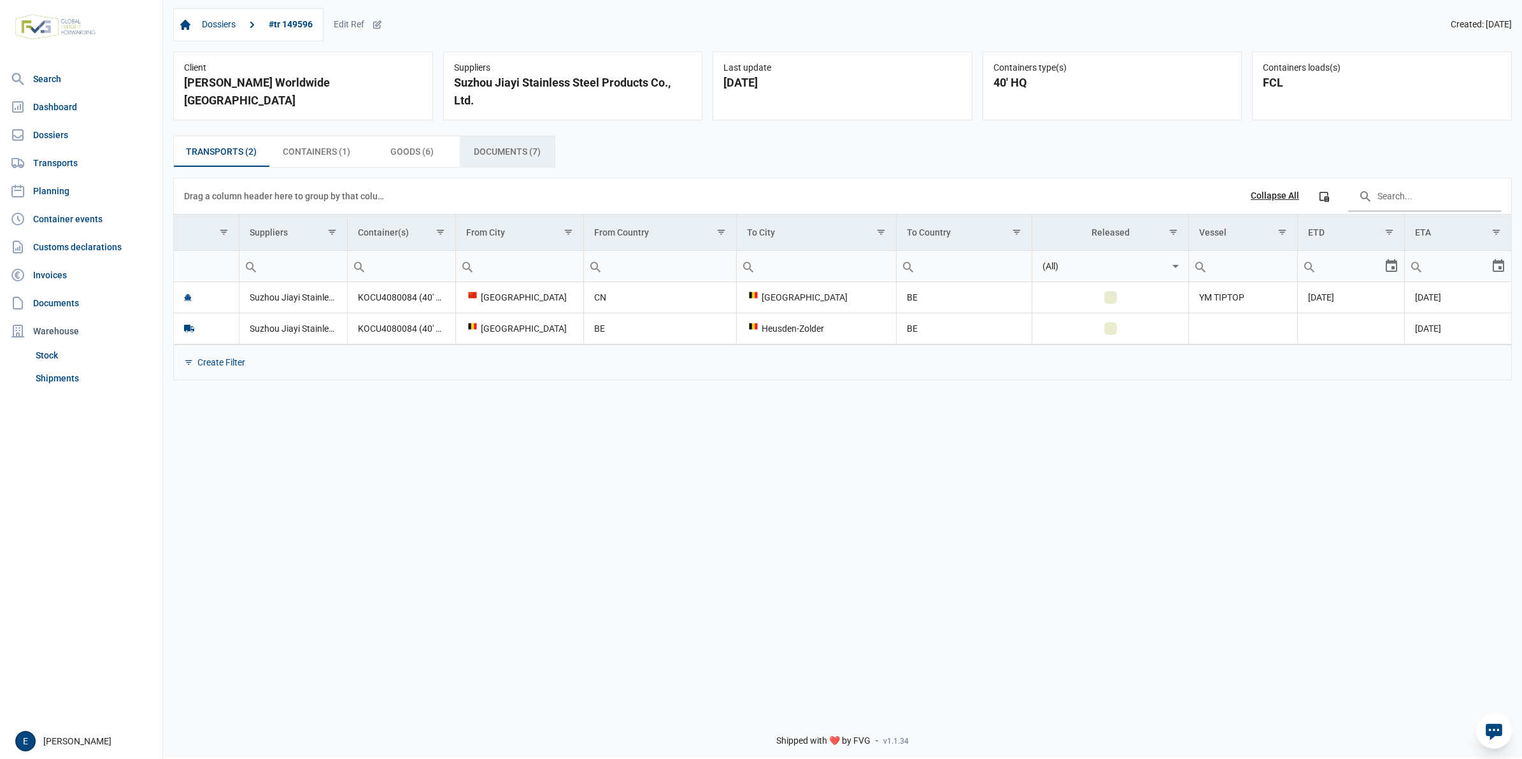  I want to click on td: Column To Country, so click(964, 232).